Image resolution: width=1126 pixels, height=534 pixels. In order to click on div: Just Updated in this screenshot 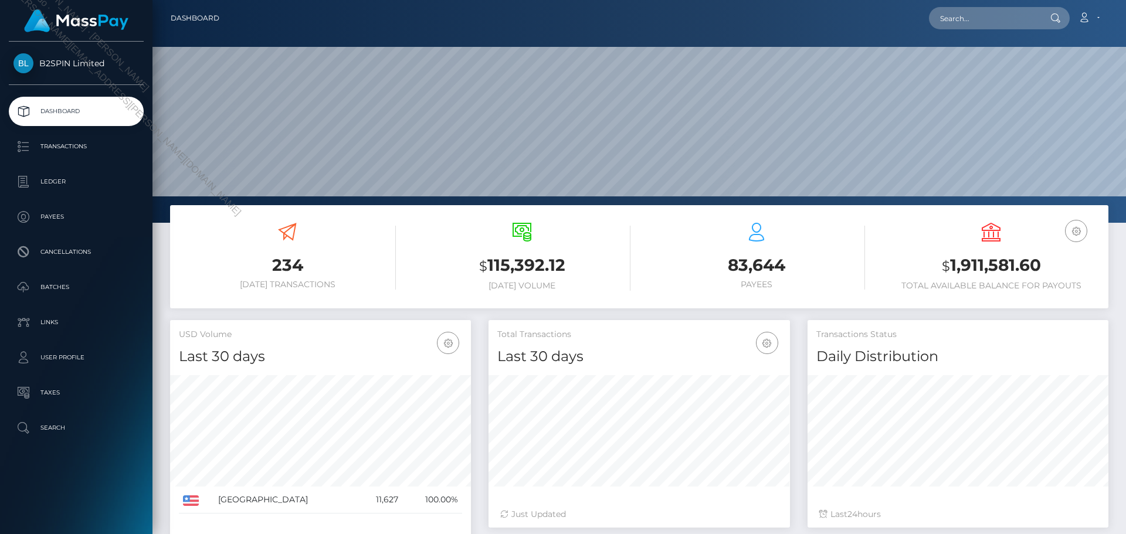, I will do `click(639, 514)`.